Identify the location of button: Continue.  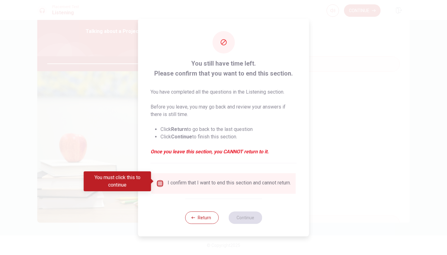
(245, 217).